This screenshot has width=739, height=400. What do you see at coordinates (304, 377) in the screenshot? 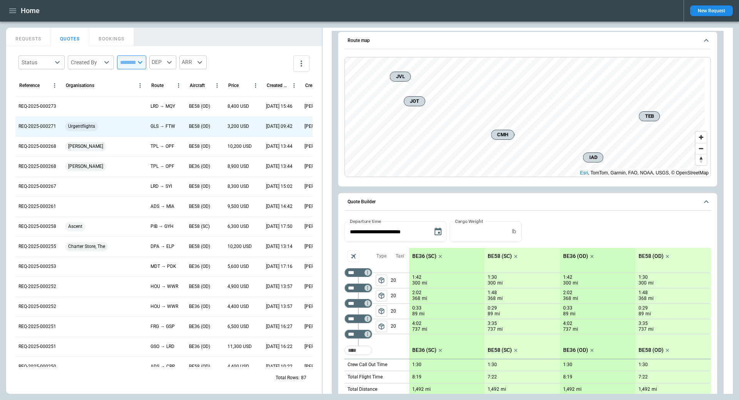
I see `p: 87` at bounding box center [304, 377].